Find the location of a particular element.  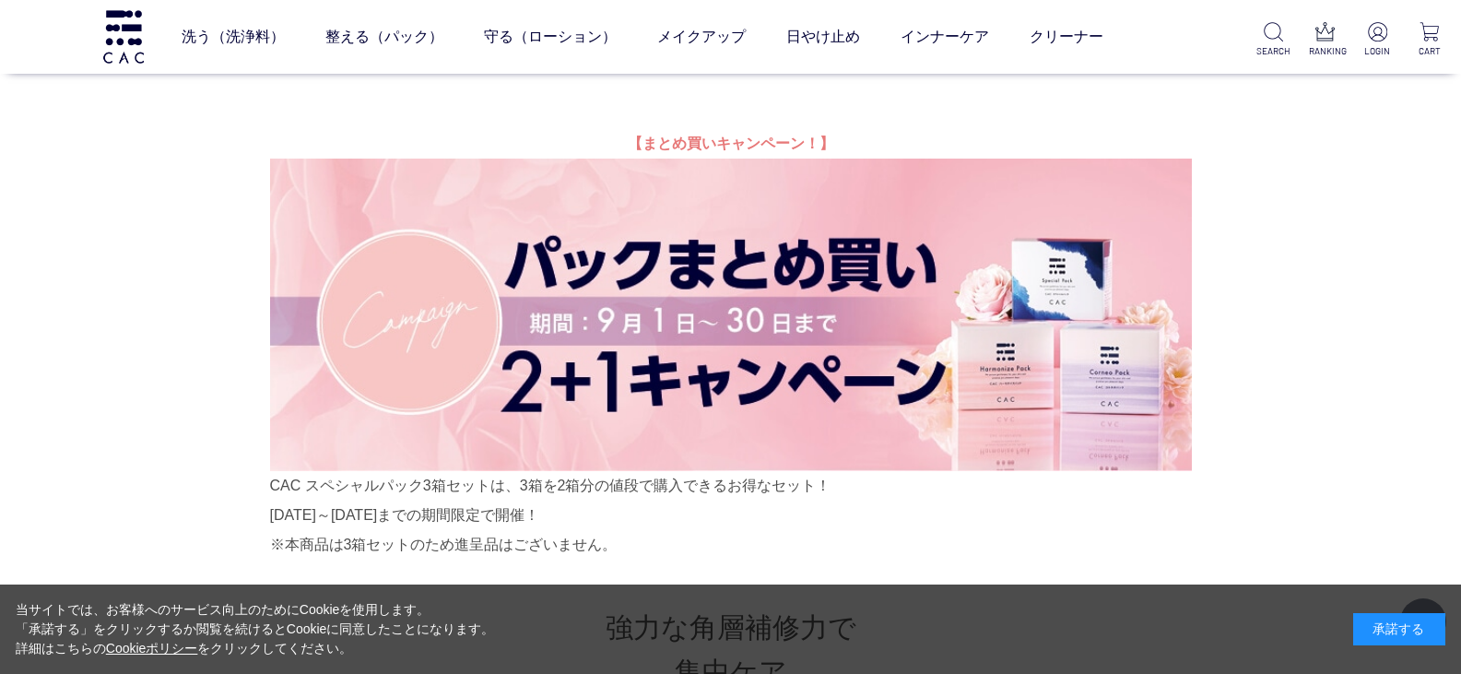

p: CART is located at coordinates (1429, 51).